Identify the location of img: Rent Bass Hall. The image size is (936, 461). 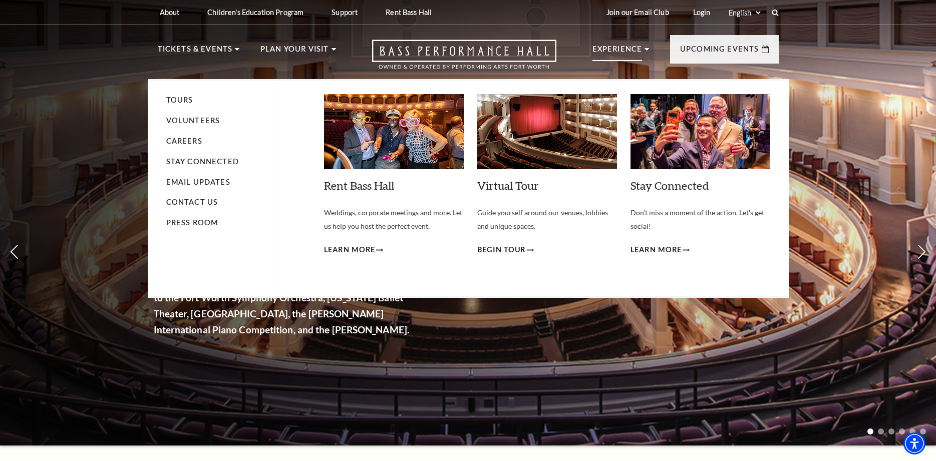
(393, 132).